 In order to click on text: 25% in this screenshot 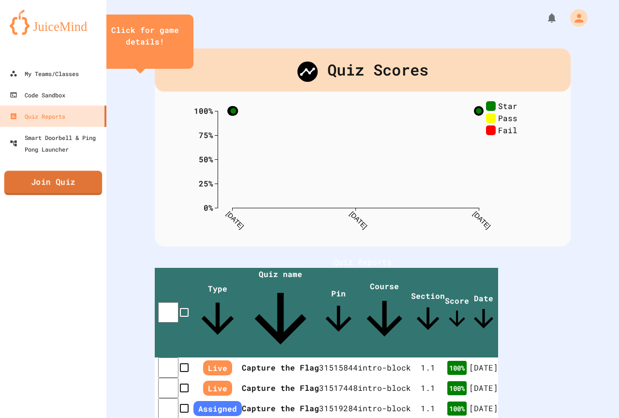, I will do `click(206, 182)`.